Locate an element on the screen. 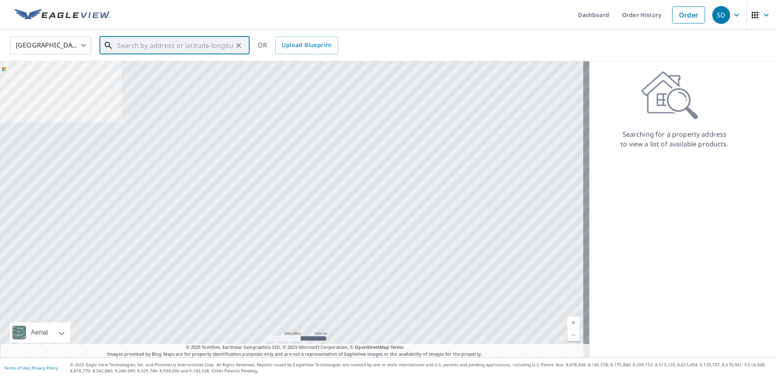 The image size is (776, 378). span: Upload Blueprint is located at coordinates (306, 45).